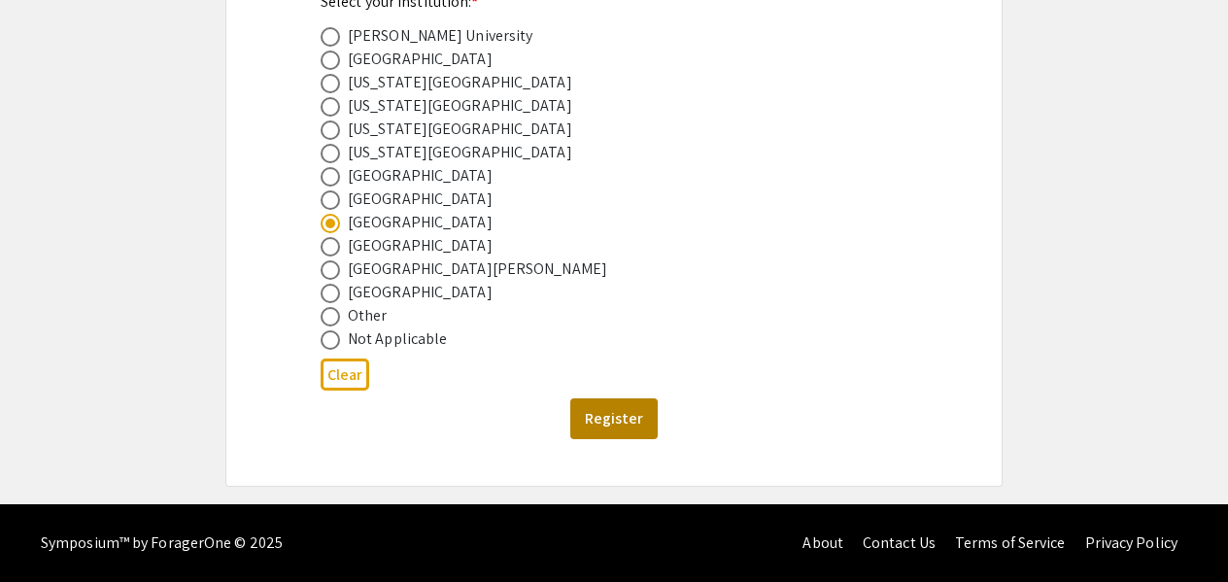 Image resolution: width=1228 pixels, height=582 pixels. What do you see at coordinates (823, 542) in the screenshot?
I see `a: About` at bounding box center [823, 542].